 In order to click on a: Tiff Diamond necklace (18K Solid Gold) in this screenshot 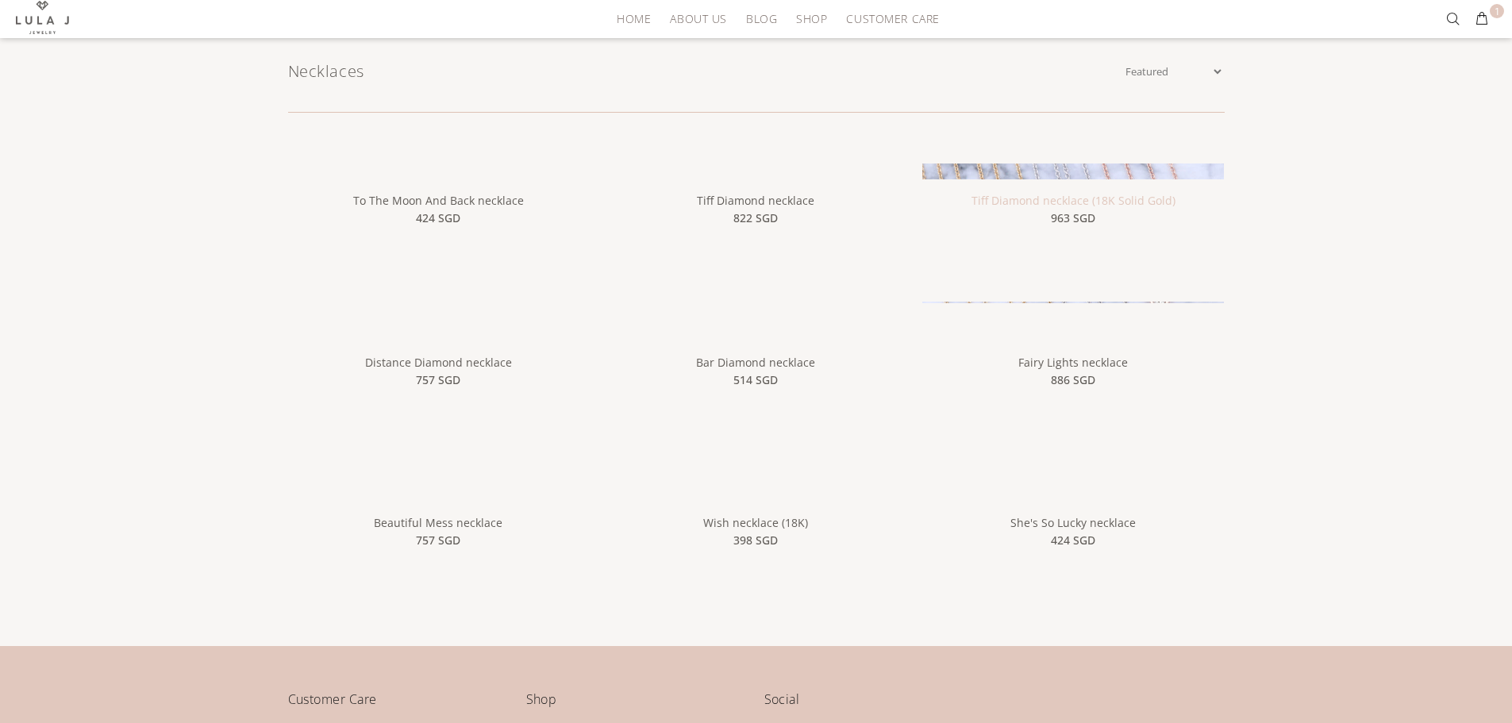, I will do `click(1073, 200)`.